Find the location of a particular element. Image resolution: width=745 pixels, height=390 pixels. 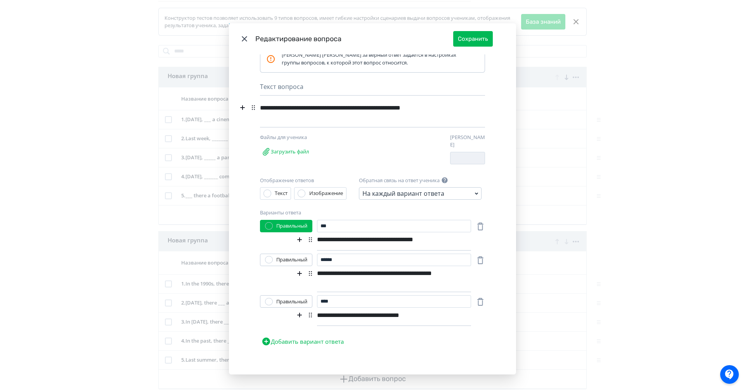

div: Изображение is located at coordinates (326, 193).